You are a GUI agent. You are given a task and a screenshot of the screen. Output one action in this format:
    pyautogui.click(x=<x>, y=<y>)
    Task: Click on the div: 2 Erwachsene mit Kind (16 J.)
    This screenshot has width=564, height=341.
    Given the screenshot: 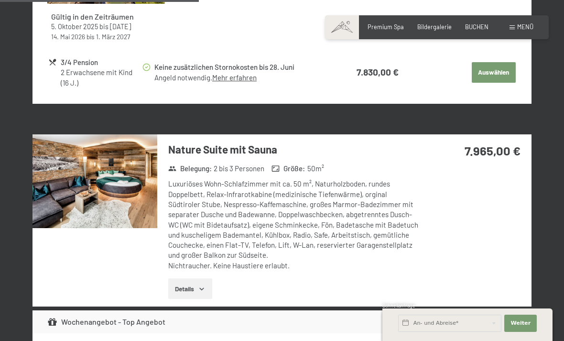 What is the action you would take?
    pyautogui.click(x=101, y=77)
    